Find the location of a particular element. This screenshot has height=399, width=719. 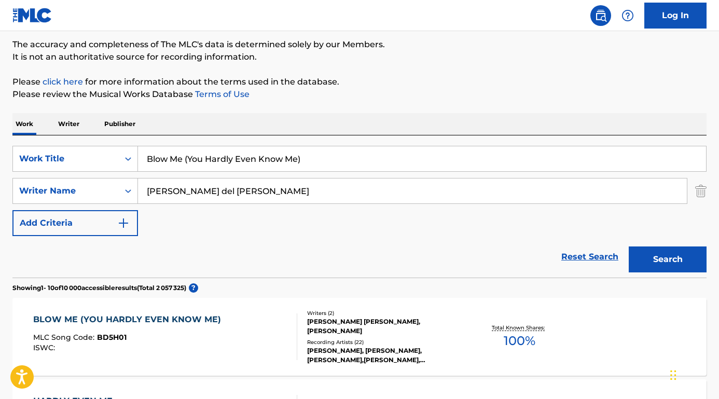

div: Widget de chat is located at coordinates (693, 374).